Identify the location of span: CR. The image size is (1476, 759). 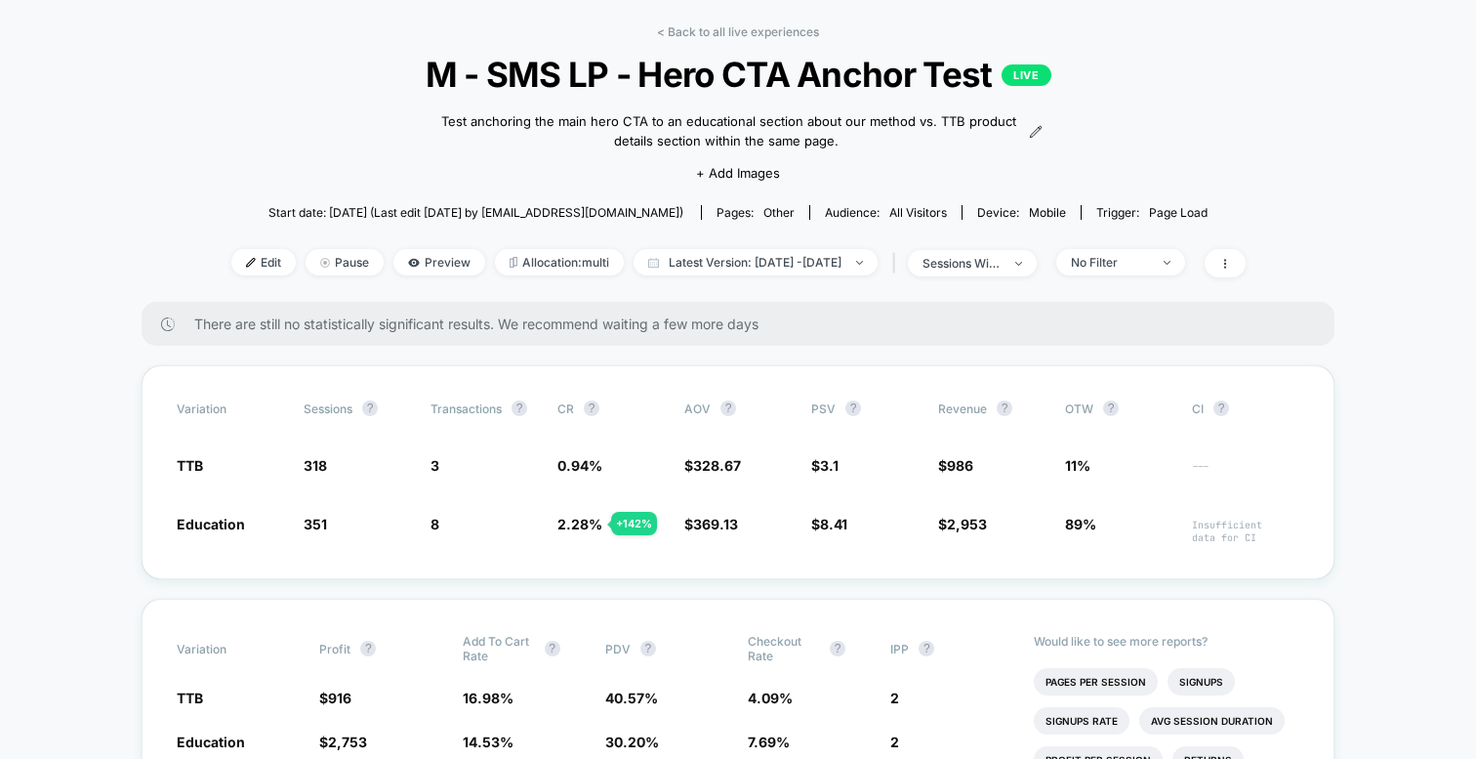
(565, 408).